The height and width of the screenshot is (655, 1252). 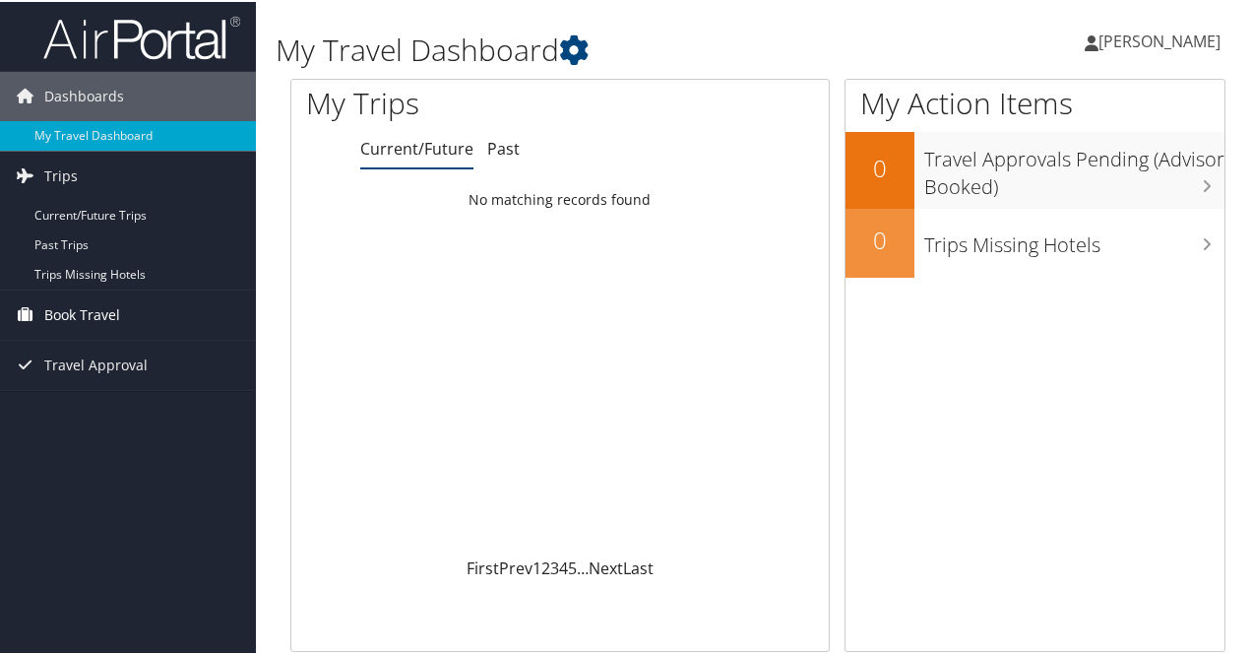 I want to click on h3: Travel Approvals Pending (Advisor Booked), so click(x=1074, y=166).